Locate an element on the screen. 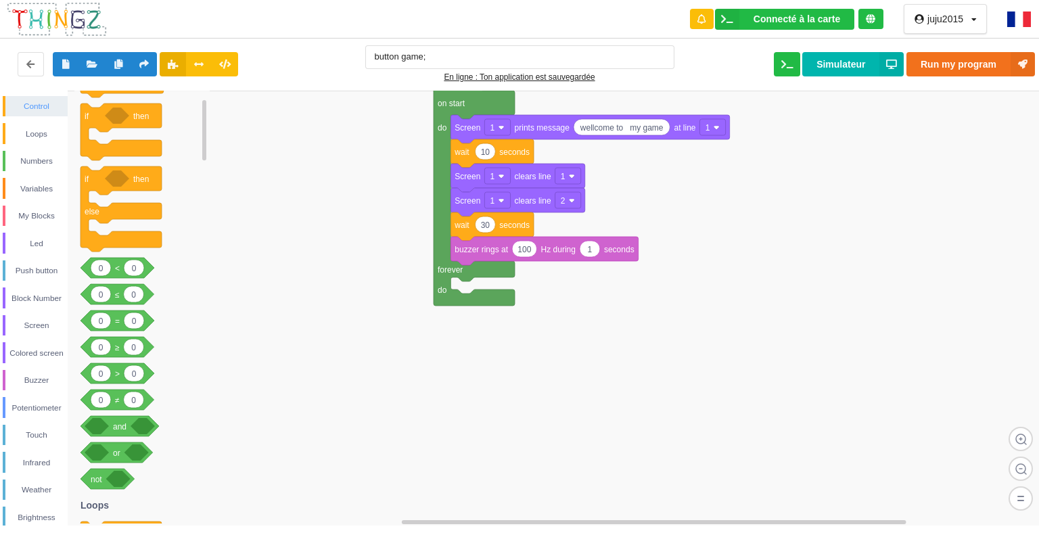 The height and width of the screenshot is (535, 1039). div: My Blocks is located at coordinates (37, 216).